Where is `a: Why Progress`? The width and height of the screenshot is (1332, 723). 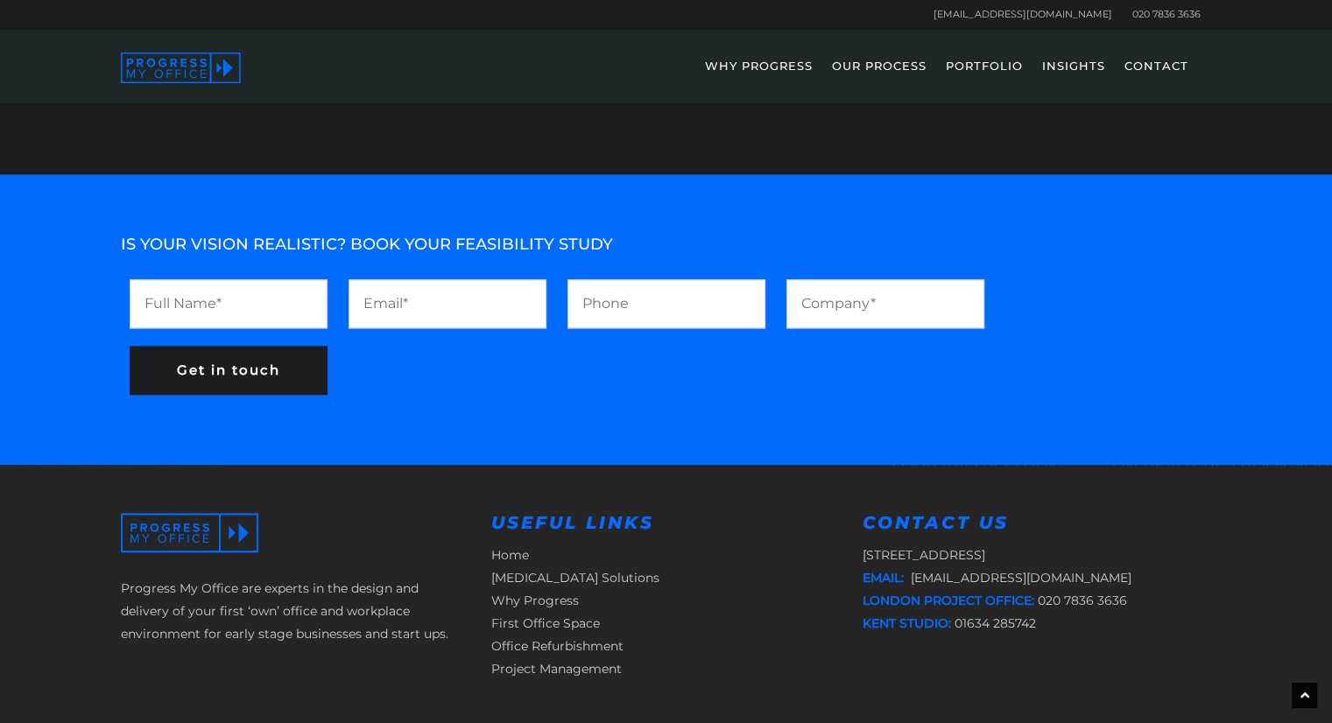
a: Why Progress is located at coordinates (535, 601).